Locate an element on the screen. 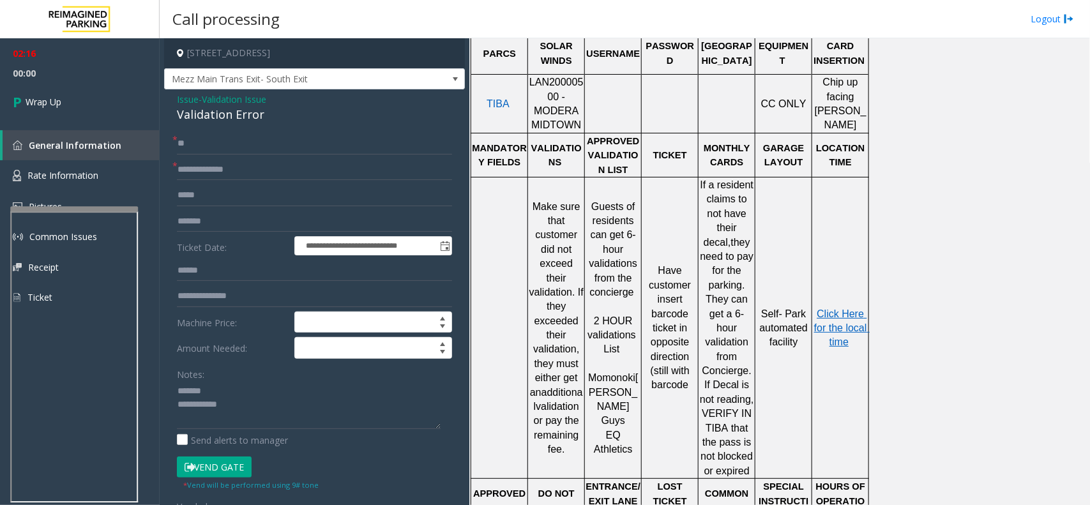 This screenshot has height=505, width=1090. span: TIBA is located at coordinates (498, 103).